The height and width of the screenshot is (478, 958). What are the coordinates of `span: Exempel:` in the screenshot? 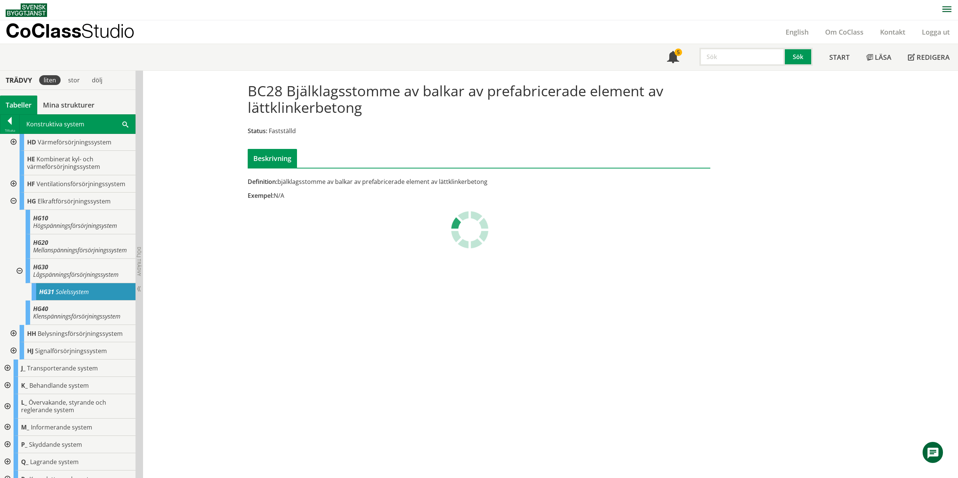 It's located at (260, 196).